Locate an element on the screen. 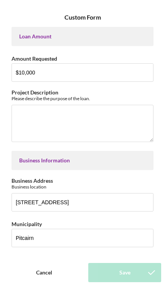 The height and width of the screenshot is (286, 165). div: Please describe the purpose of the loan. is located at coordinates (82, 98).